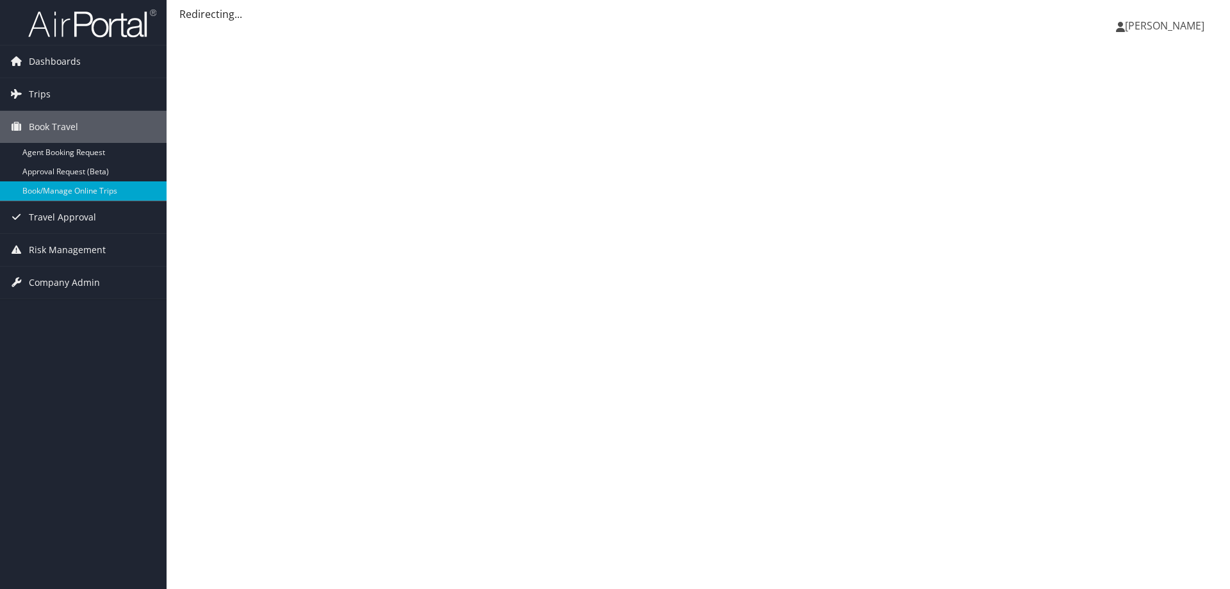 The image size is (1230, 589). I want to click on div: Redirecting..., so click(698, 14).